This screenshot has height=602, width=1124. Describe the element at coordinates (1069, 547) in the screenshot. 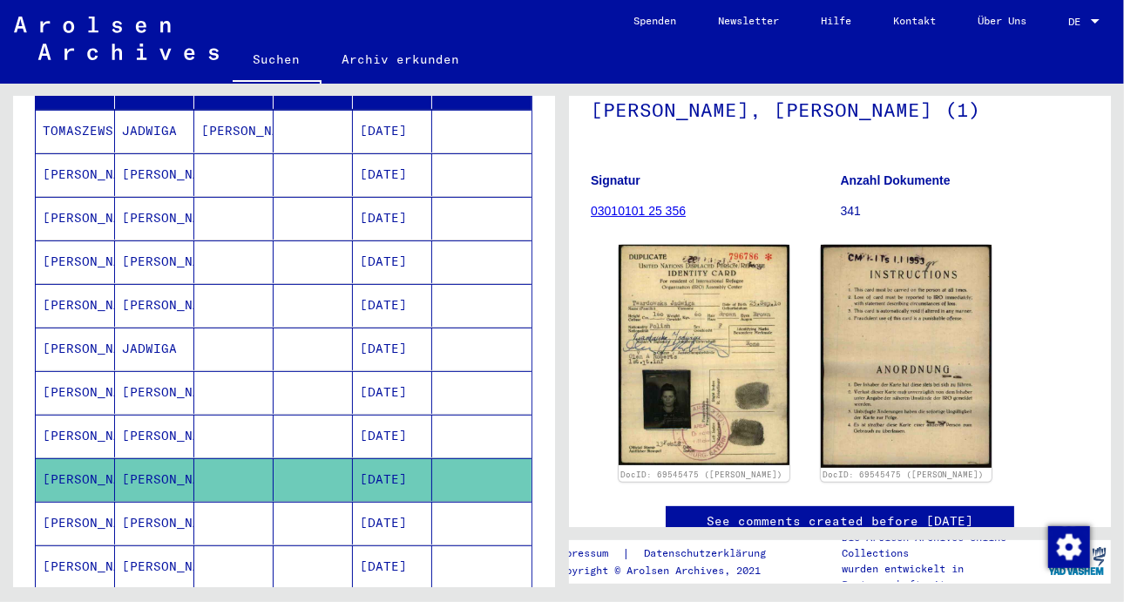

I see `img: Zustimmung ändern` at that location.